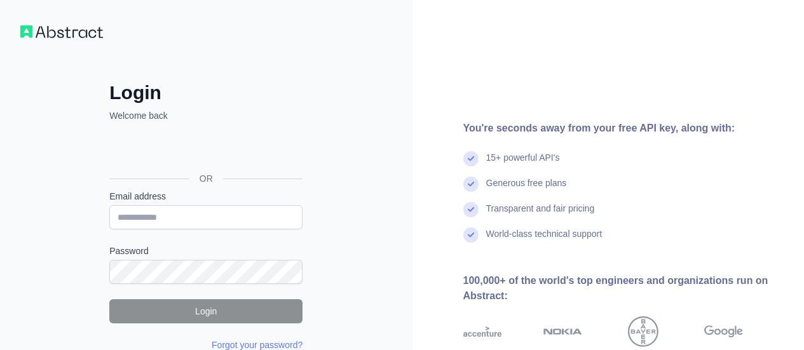  Describe the element at coordinates (523, 164) in the screenshot. I see `div: 15+ powerful API's` at that location.